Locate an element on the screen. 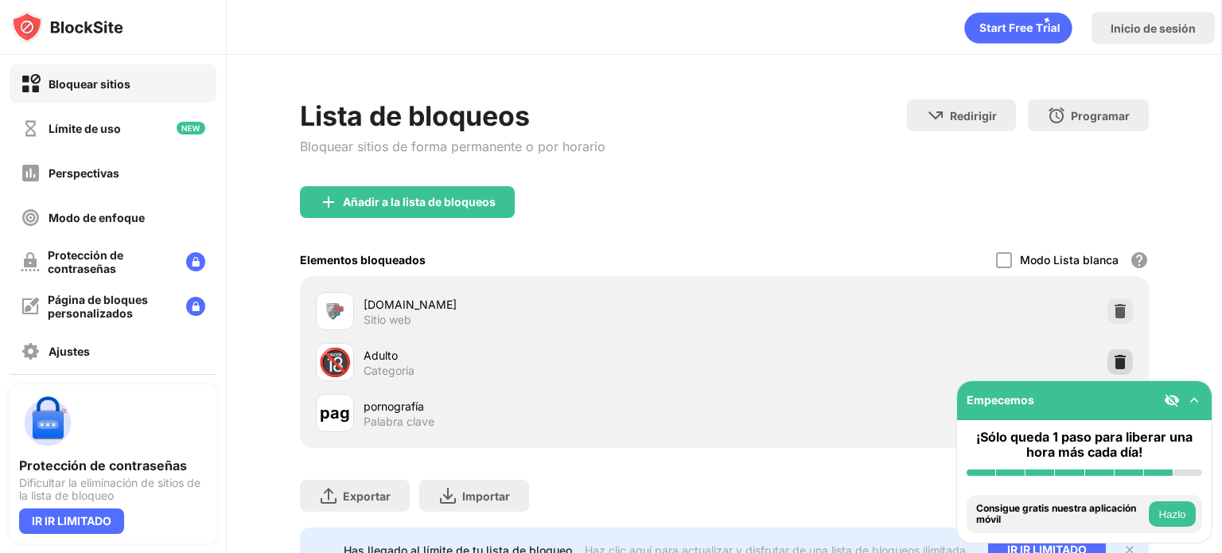 The height and width of the screenshot is (553, 1222). font: Palabra clave is located at coordinates (399, 421).